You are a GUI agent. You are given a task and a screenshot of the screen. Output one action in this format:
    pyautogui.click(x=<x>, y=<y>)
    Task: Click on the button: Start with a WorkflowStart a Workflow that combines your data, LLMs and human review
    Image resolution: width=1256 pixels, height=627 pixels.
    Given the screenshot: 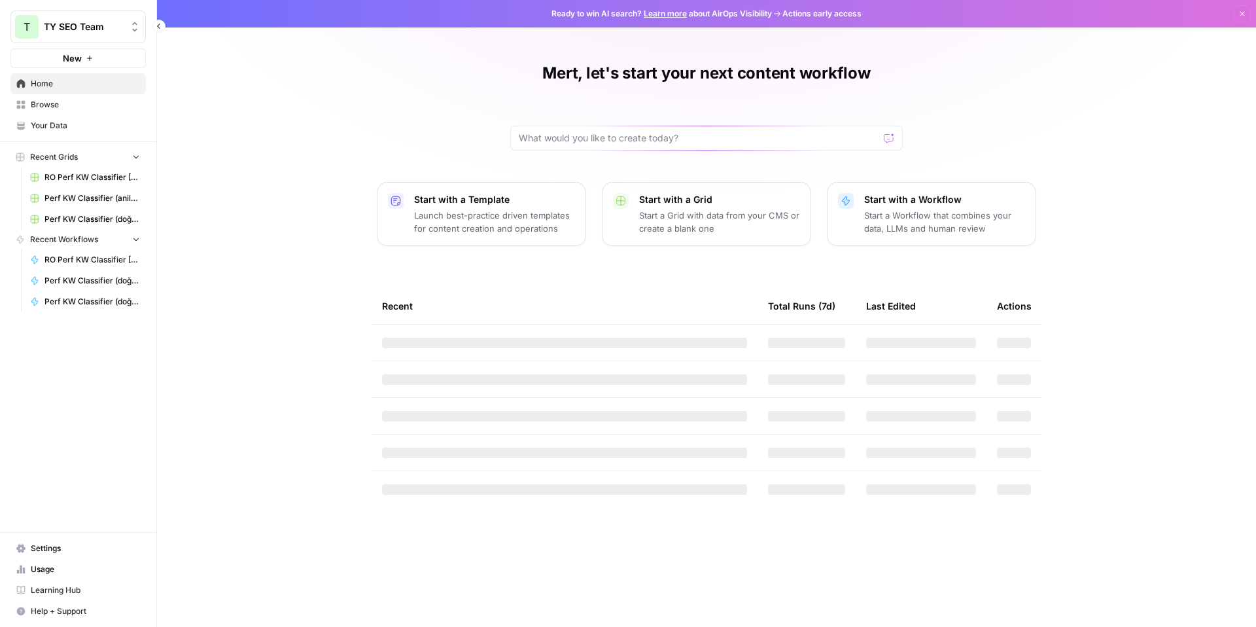 What is the action you would take?
    pyautogui.click(x=931, y=214)
    